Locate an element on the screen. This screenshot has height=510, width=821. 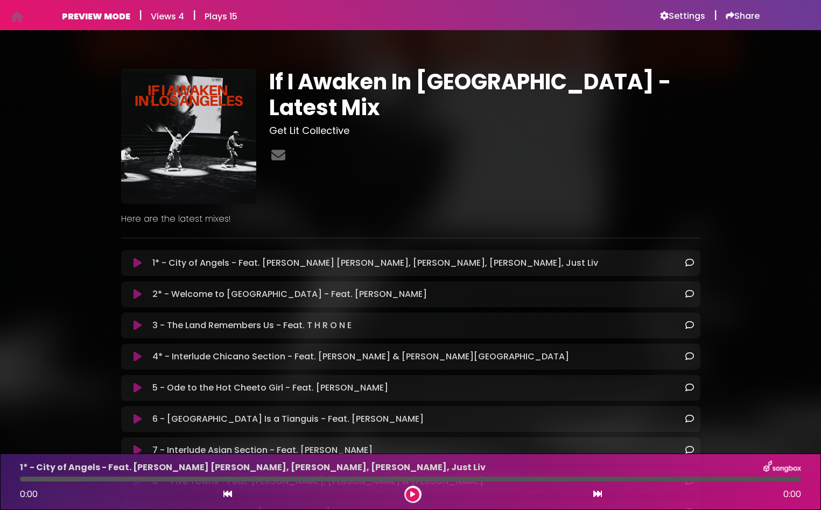
h6: Share is located at coordinates (742, 16).